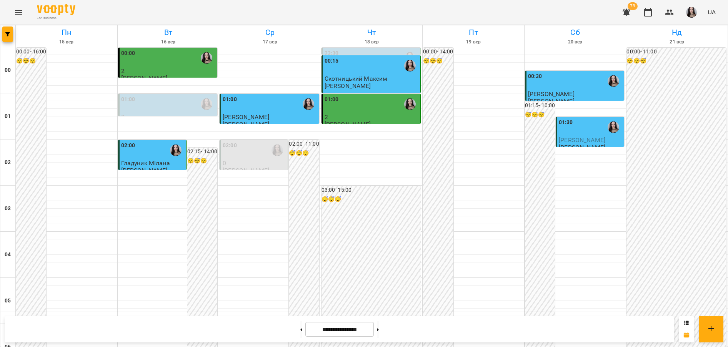 This screenshot has width=728, height=347. Describe the element at coordinates (372, 42) in the screenshot. I see `h6: 18 вер` at that location.